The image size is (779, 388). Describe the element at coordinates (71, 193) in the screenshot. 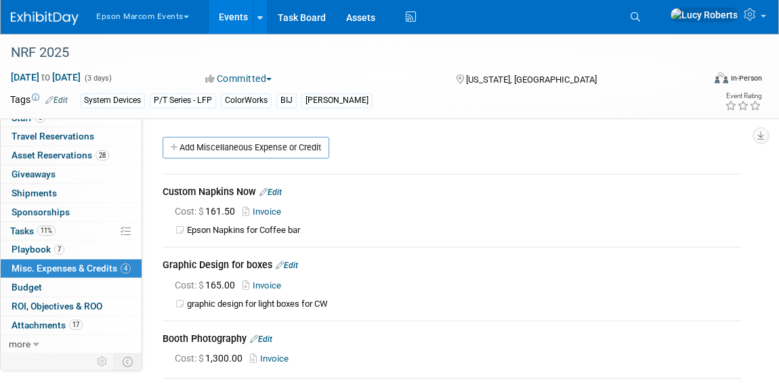

I see `a: Shipments` at that location.